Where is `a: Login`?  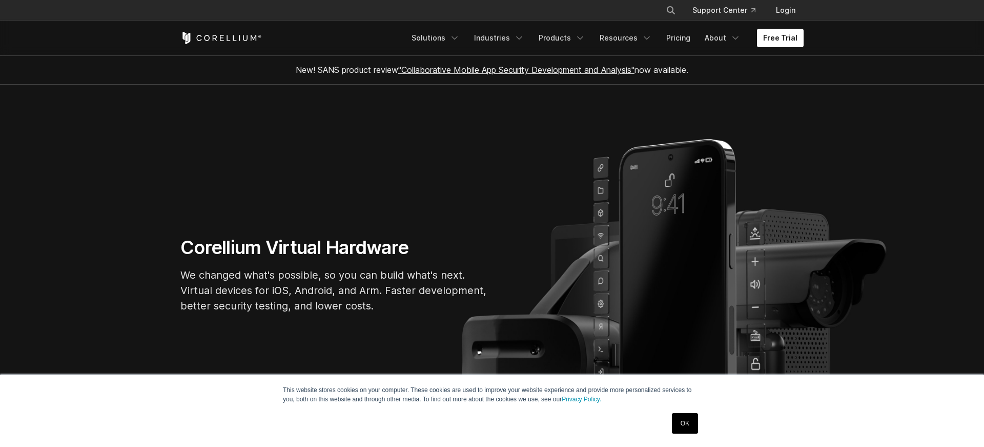 a: Login is located at coordinates (786, 10).